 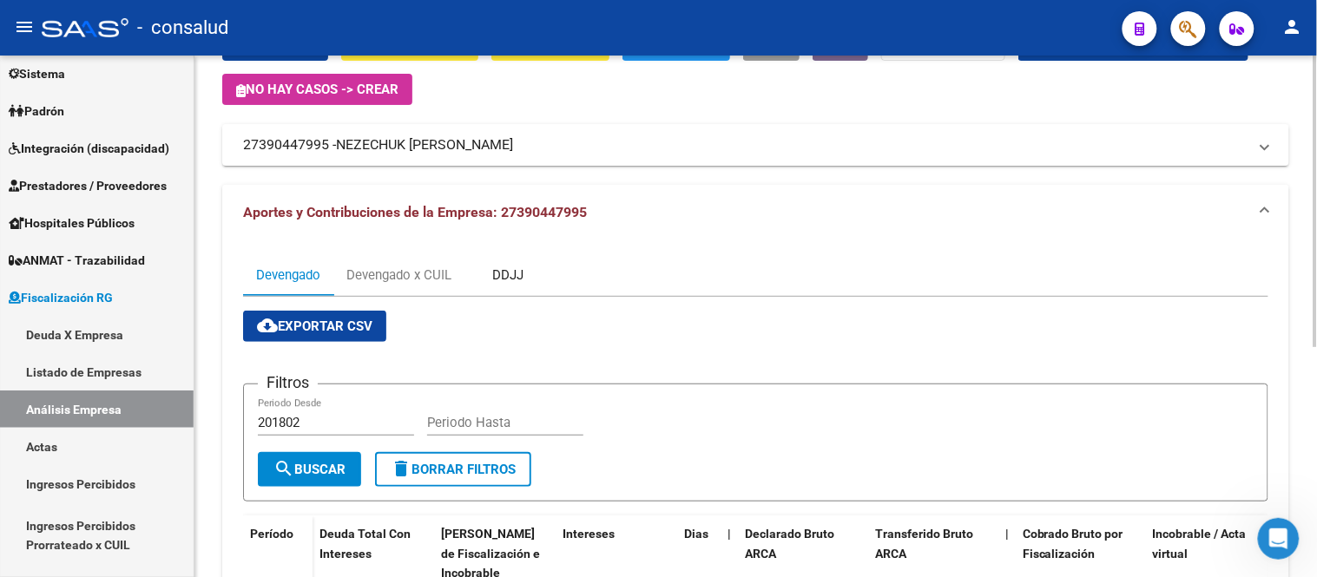 What do you see at coordinates (588, 534) in the screenshot?
I see `span: Intereses` at bounding box center [588, 534].